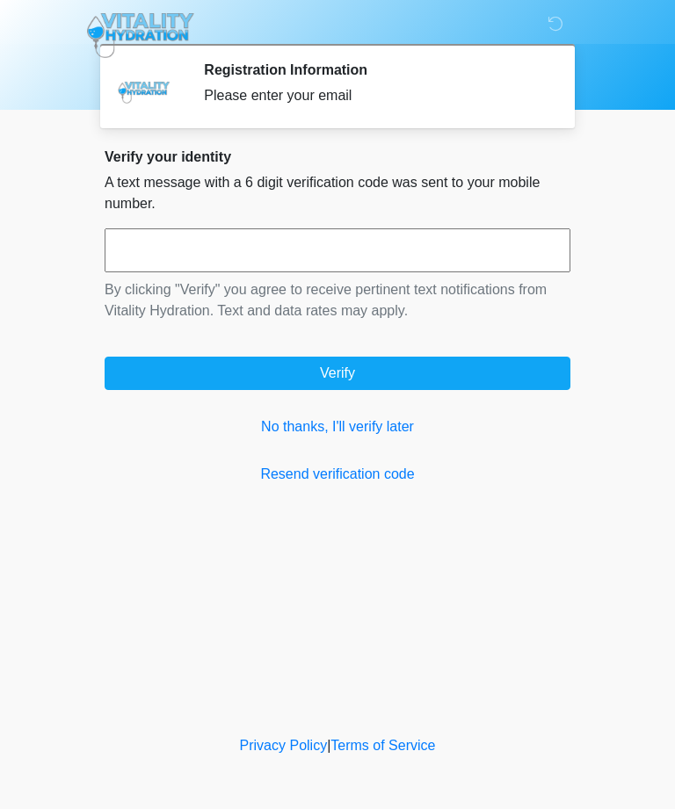  Describe the element at coordinates (284, 745) in the screenshot. I see `a: Privacy Policy` at that location.